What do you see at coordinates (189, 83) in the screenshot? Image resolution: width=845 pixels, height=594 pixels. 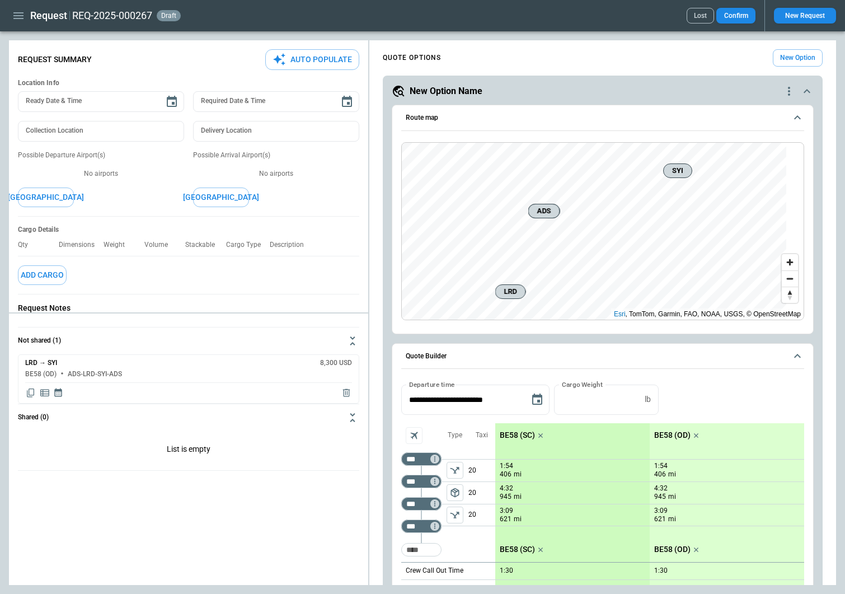 I see `h6: Location Info` at bounding box center [189, 83].